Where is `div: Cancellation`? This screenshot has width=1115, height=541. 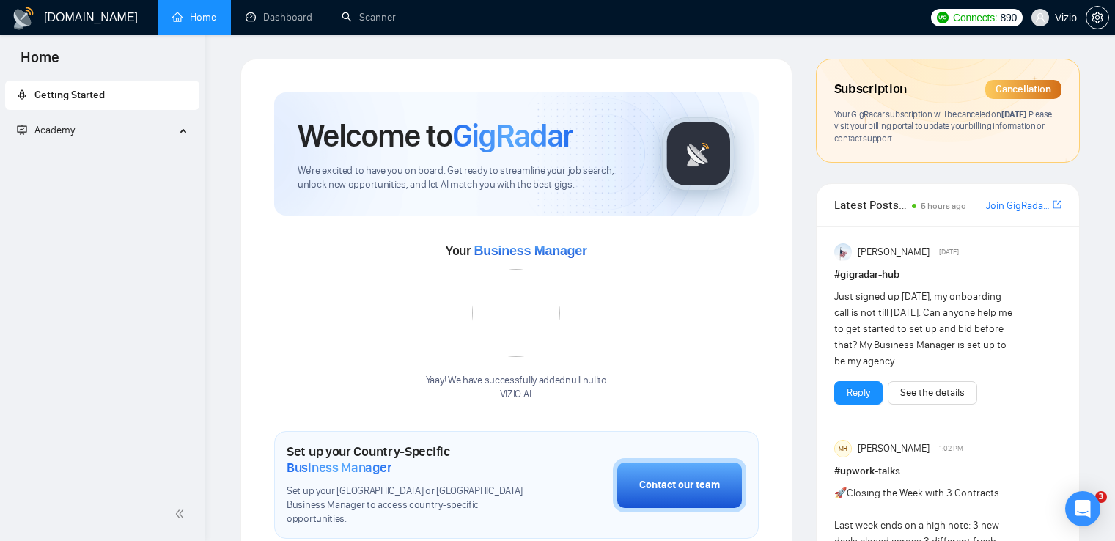 div: Cancellation is located at coordinates (1024, 89).